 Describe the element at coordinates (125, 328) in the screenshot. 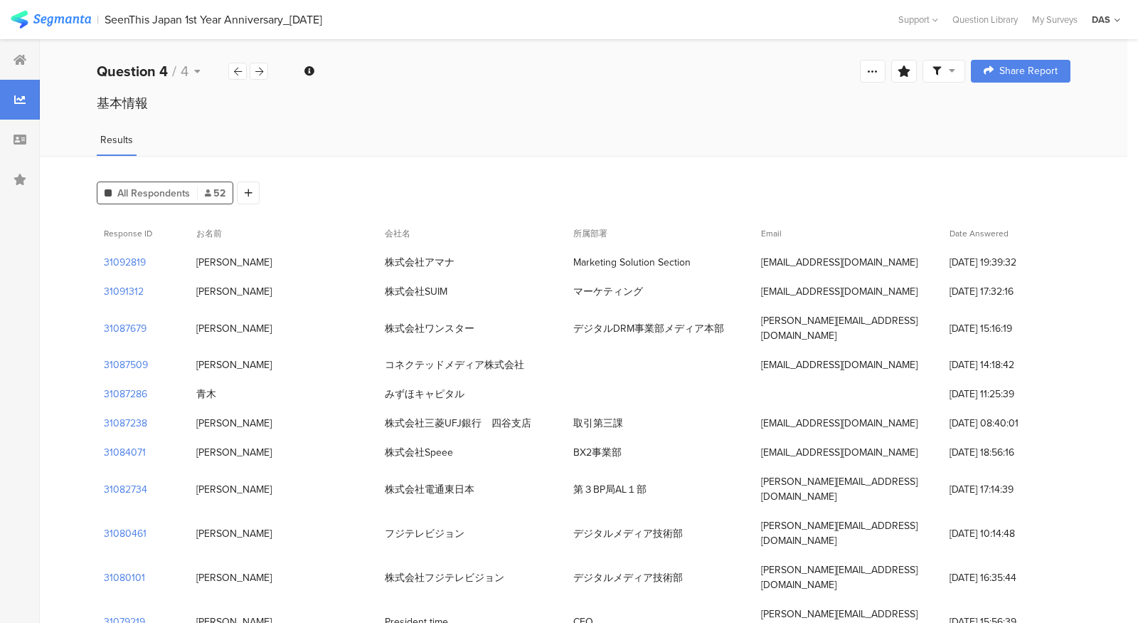

I see `section: 31087679` at that location.